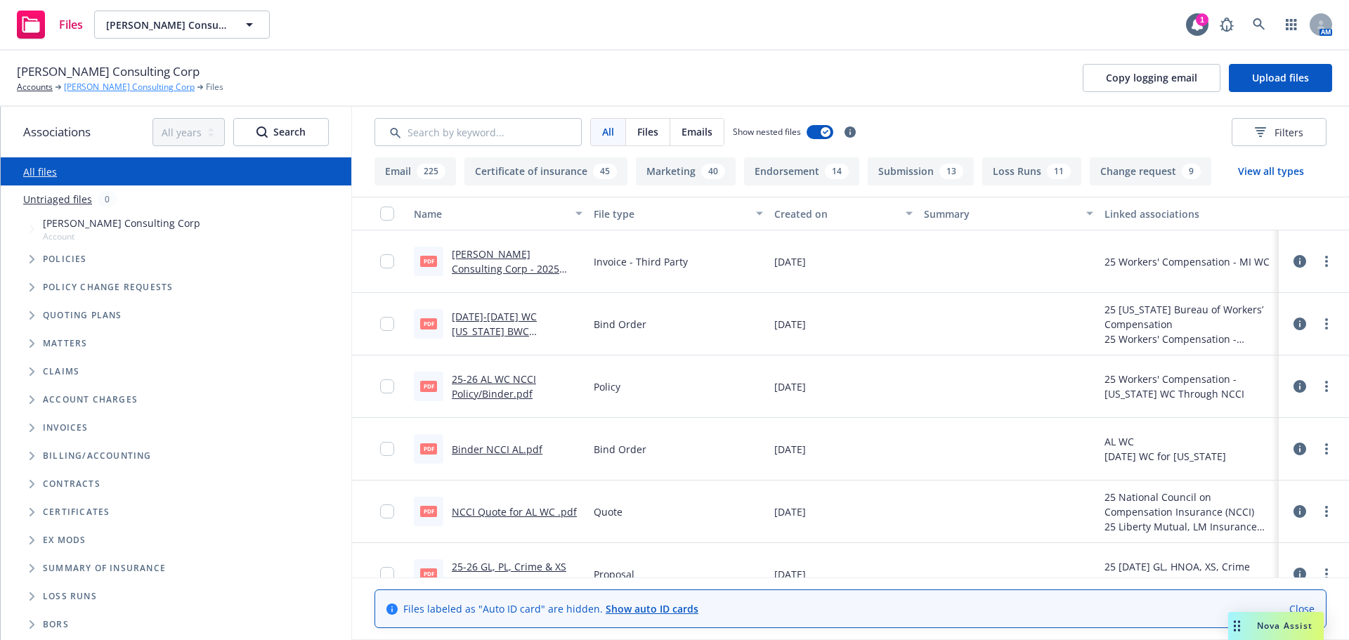 The height and width of the screenshot is (640, 1349). What do you see at coordinates (65, 344) in the screenshot?
I see `span: Matters` at bounding box center [65, 344].